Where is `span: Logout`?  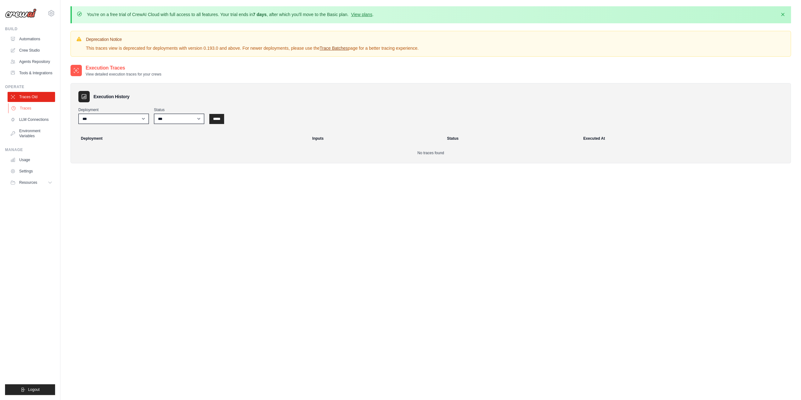
span: Logout is located at coordinates (34, 390).